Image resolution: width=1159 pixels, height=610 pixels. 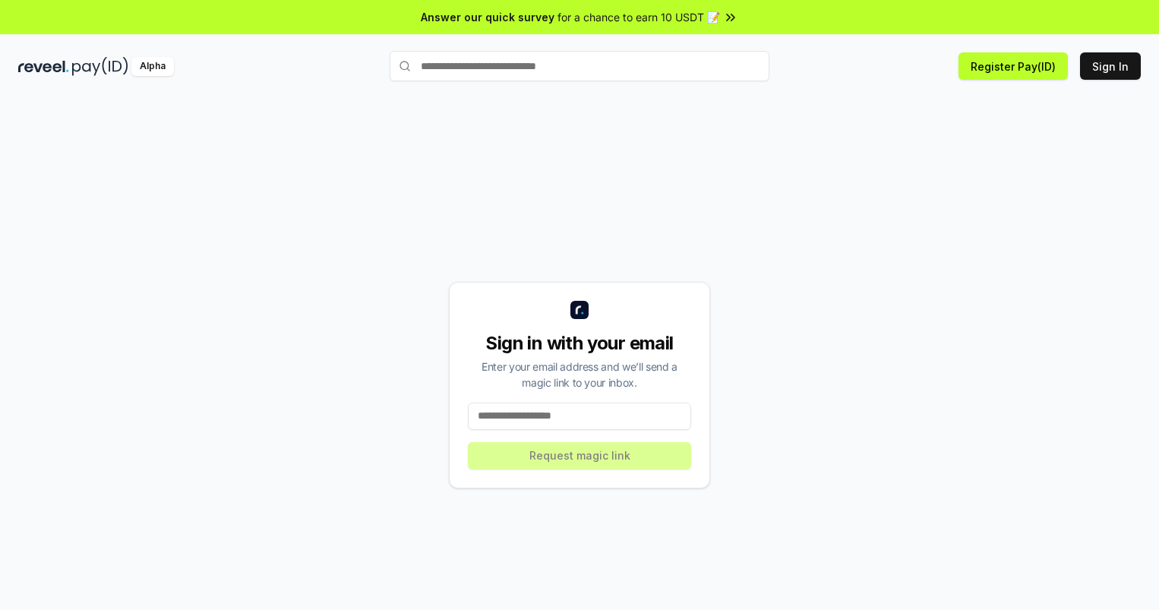 I want to click on img: pay_id, so click(x=100, y=66).